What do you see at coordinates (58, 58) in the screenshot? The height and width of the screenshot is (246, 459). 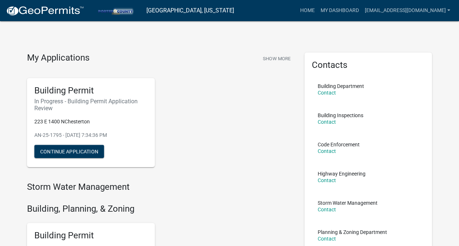 I see `h4: My Applications` at bounding box center [58, 58].